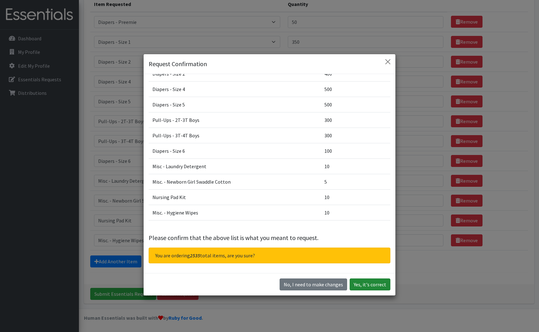 The image size is (539, 332). Describe the element at coordinates (234, 197) in the screenshot. I see `td: Nursing Pad Kit` at that location.